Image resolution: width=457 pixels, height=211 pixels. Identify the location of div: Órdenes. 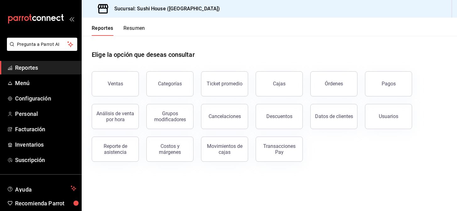
(334, 84).